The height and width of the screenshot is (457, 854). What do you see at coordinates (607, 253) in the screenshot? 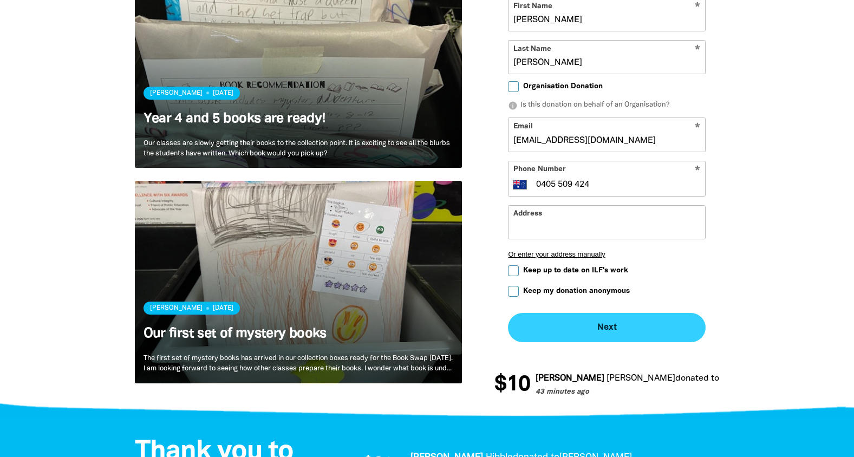
I see `button: Or enter your address manually` at bounding box center [607, 253].